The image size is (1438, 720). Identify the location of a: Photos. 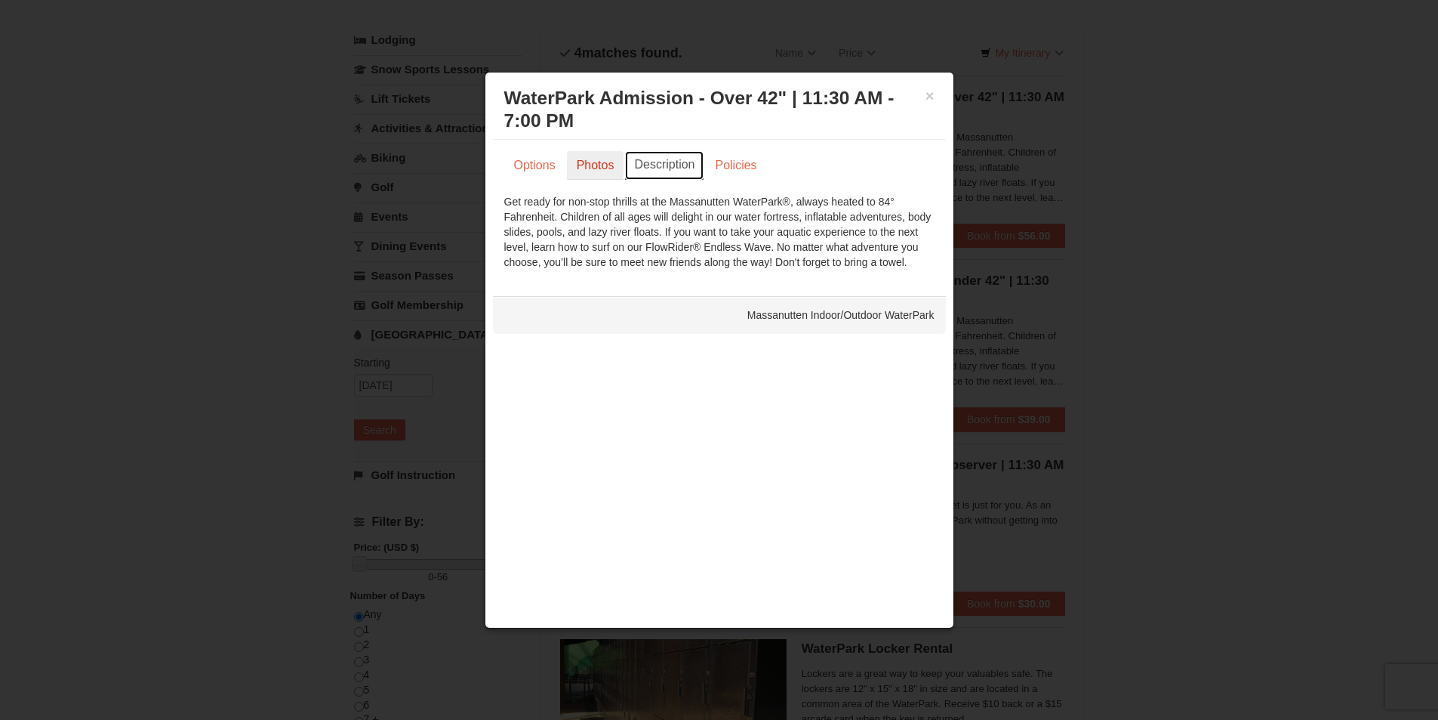
(596, 165).